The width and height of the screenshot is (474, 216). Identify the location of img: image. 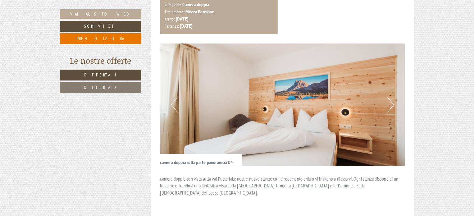
(283, 105).